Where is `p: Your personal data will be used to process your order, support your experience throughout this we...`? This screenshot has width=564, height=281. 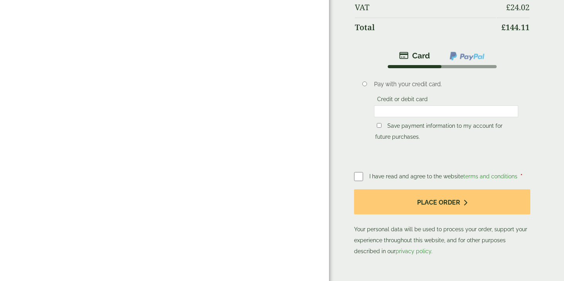
p: Your personal data will be used to process your order, support your experience throughout this we... is located at coordinates (442, 223).